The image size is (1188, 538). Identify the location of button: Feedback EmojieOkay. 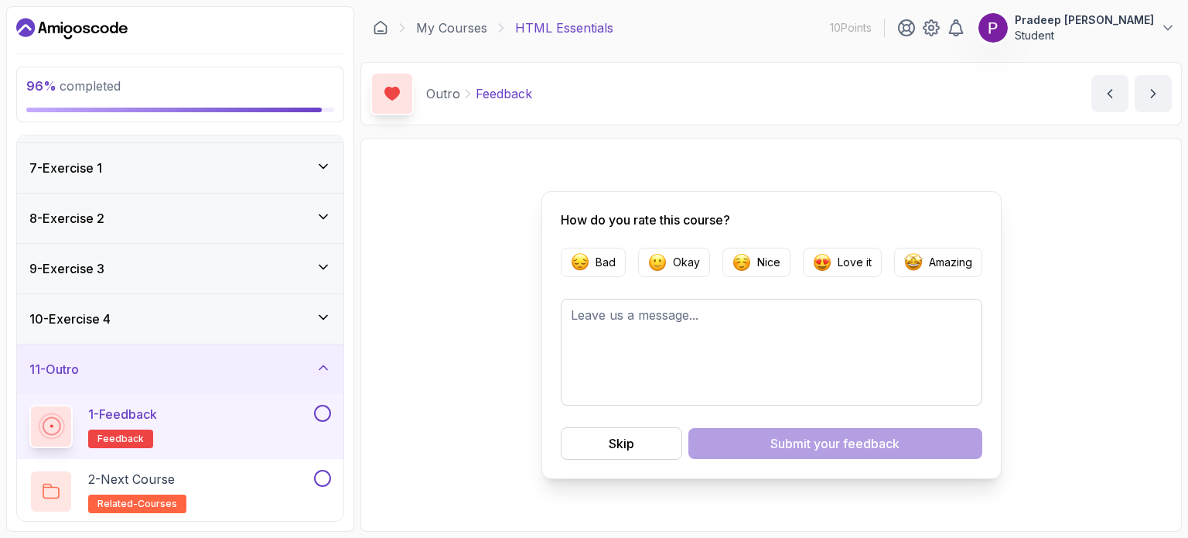
(674, 262).